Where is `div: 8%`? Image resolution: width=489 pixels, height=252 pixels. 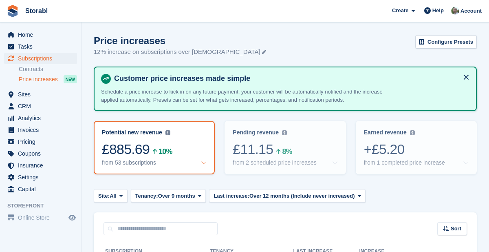 div: 8% is located at coordinates (287, 151).